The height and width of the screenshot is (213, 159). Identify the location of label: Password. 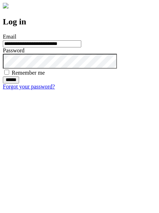
(13, 50).